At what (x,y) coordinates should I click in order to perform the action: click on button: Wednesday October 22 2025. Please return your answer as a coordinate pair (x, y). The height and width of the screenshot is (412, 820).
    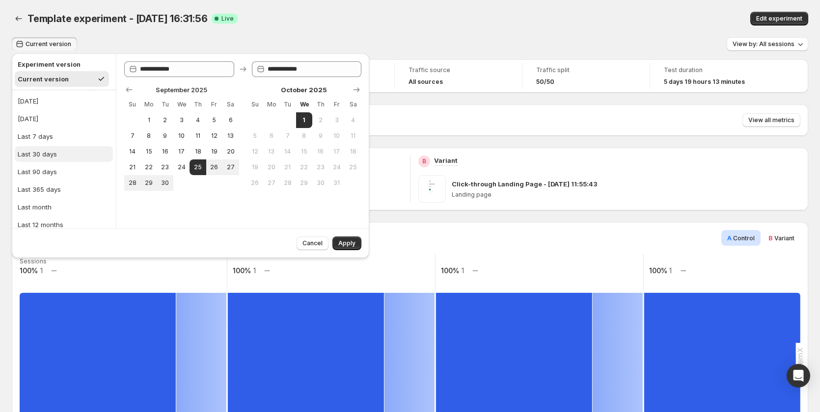
    Looking at the image, I should click on (304, 167).